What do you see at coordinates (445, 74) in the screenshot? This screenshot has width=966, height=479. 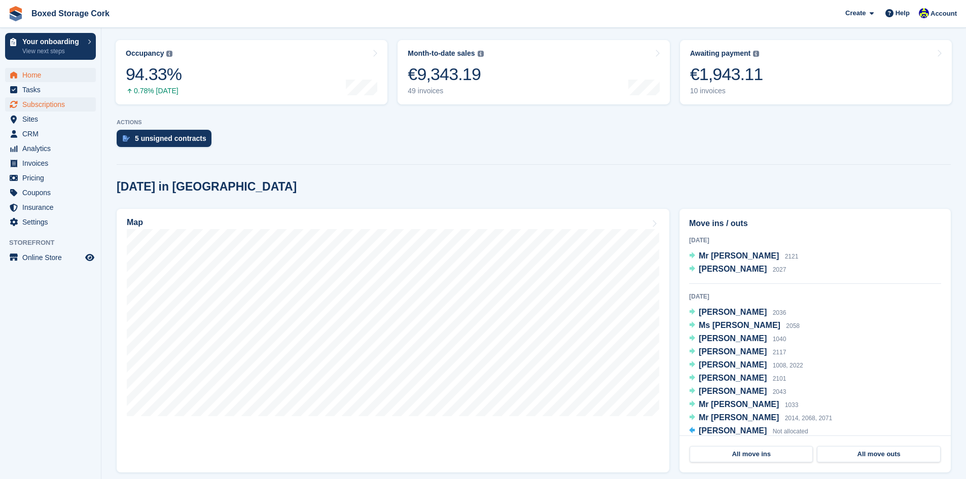 I see `div: €9,343.19` at bounding box center [445, 74].